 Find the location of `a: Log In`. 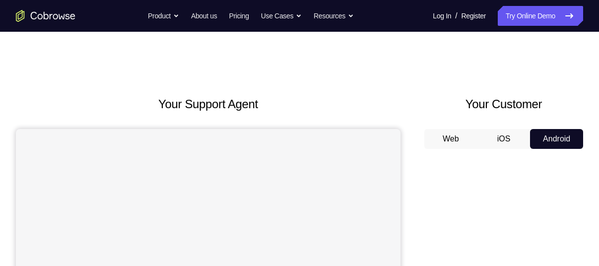

a: Log In is located at coordinates (442, 16).